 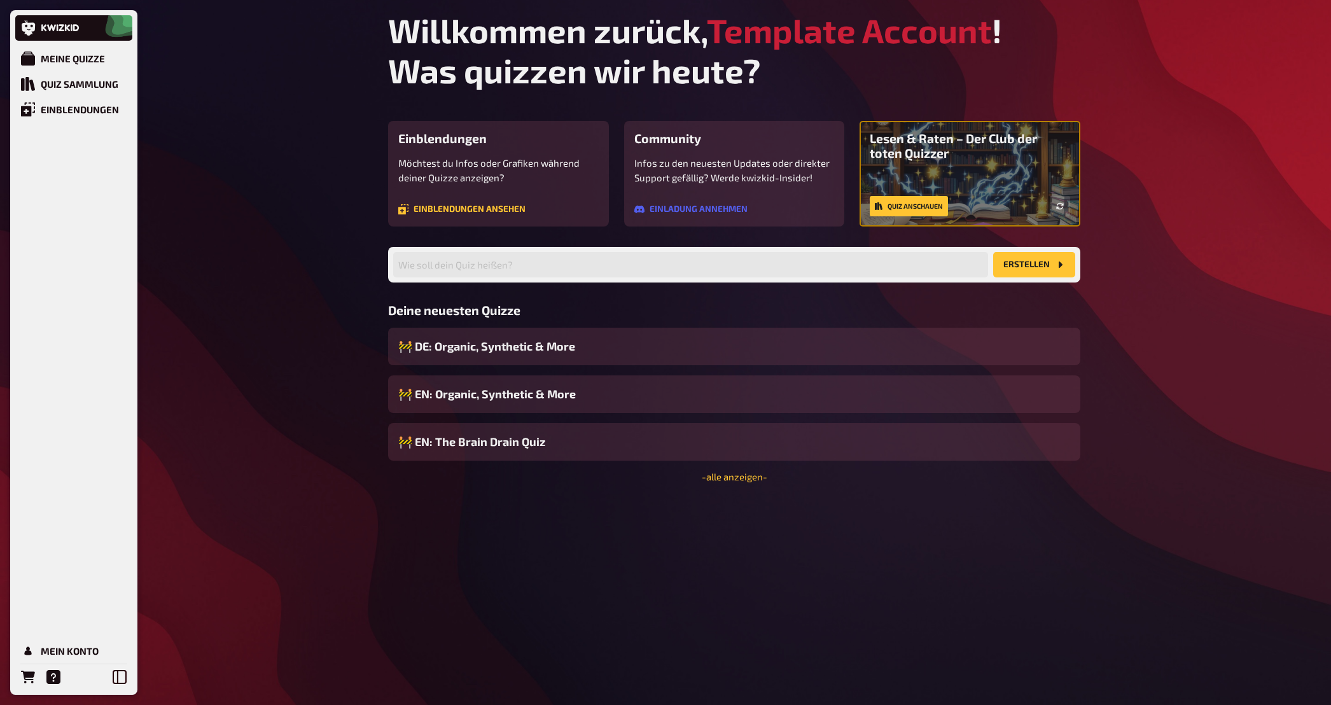 I want to click on div: Meine Quizze, so click(x=73, y=59).